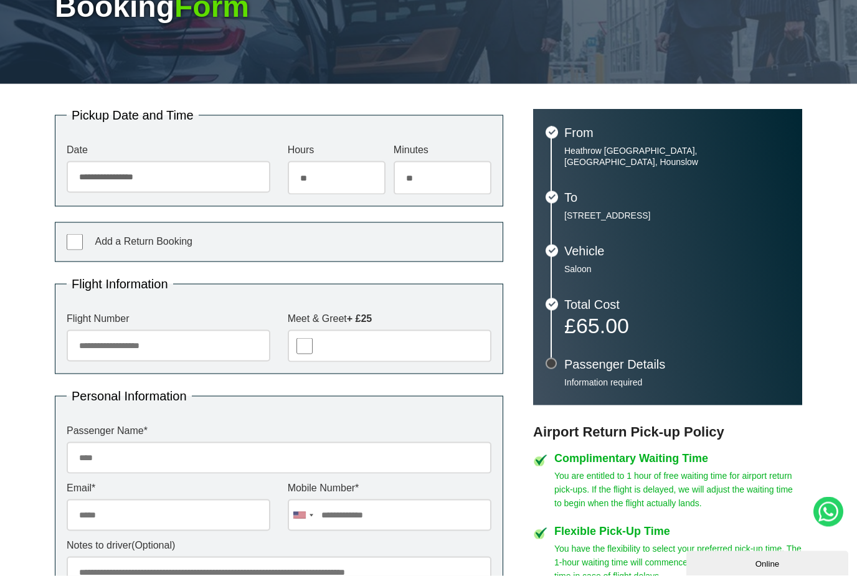  I want to click on legend: Pickup Date and Time, so click(133, 115).